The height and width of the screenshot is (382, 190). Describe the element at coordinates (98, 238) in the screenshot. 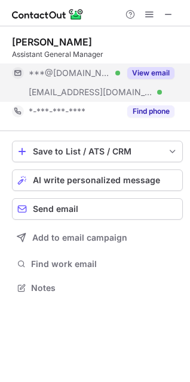

I see `button: Add to email campaign` at that location.